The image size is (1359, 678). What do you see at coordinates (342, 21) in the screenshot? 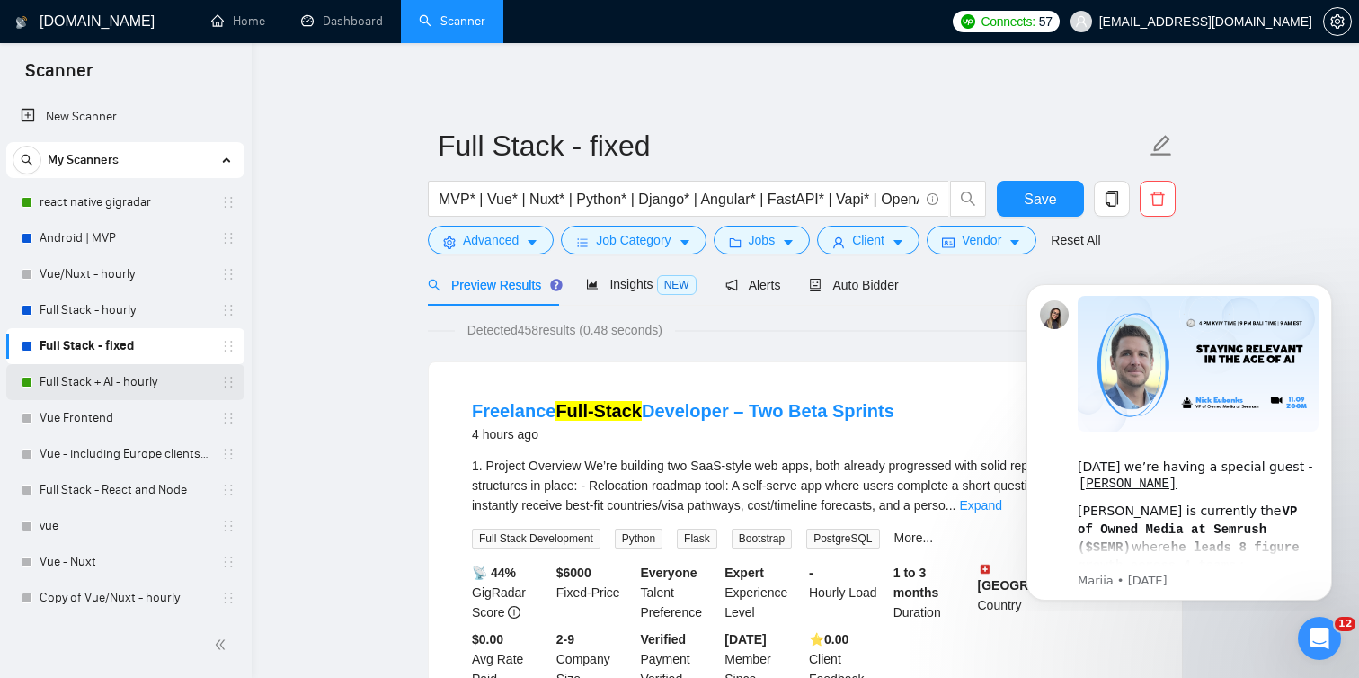
I see `a: dashboardDashboard` at bounding box center [342, 21].